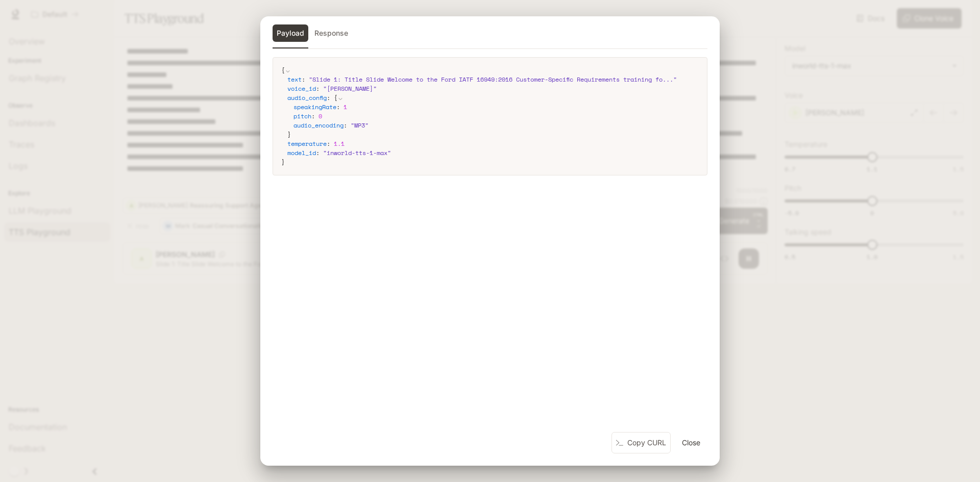  Describe the element at coordinates (320, 116) in the screenshot. I see `span: 0` at that location.